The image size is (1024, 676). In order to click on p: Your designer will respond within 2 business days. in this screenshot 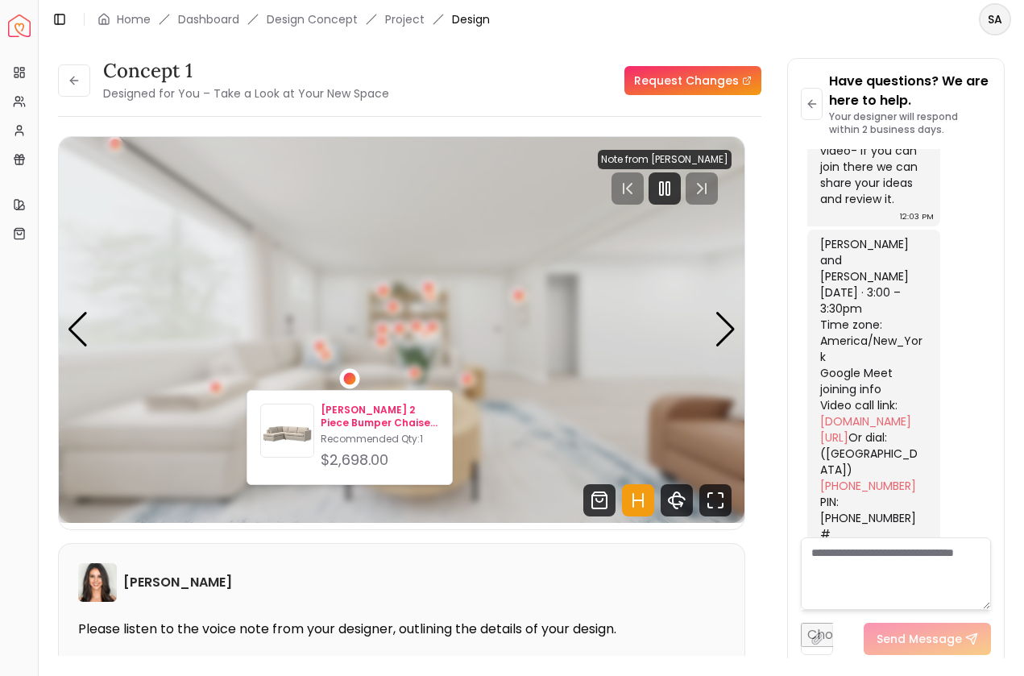, I will do `click(909, 123)`.